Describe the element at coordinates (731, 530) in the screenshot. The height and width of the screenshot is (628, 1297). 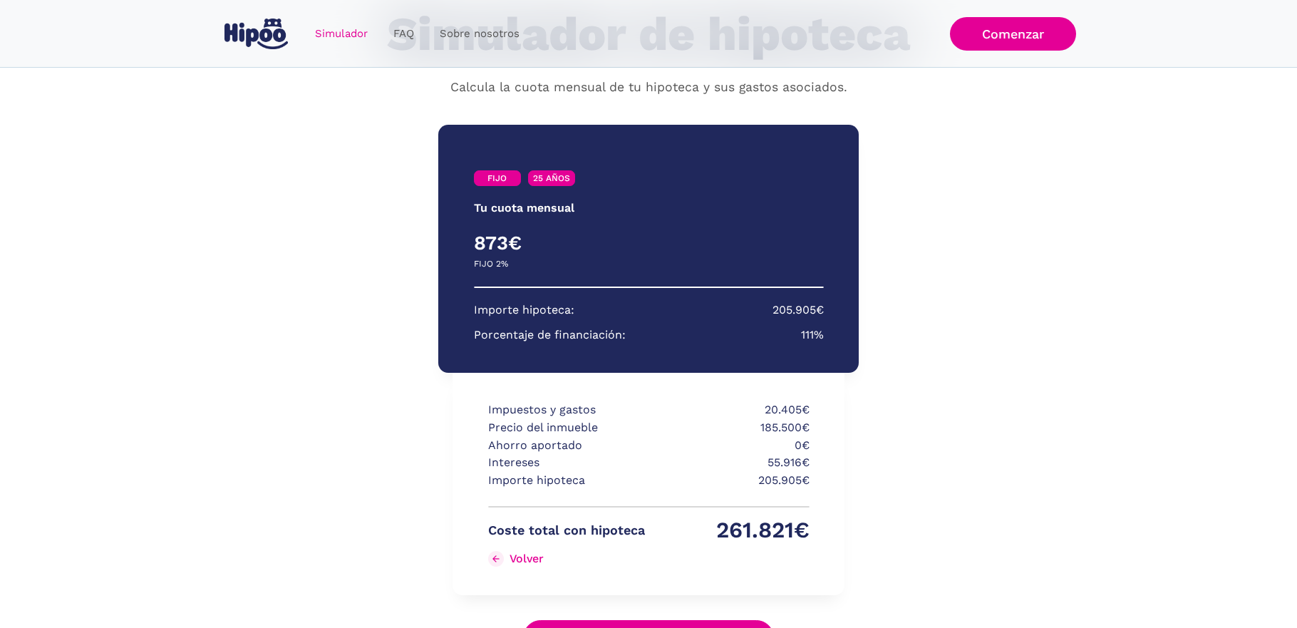
I see `p: 261.821€` at that location.